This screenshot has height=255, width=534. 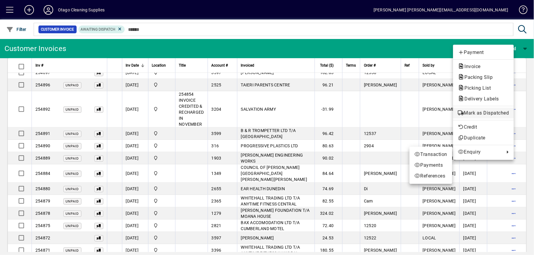 I want to click on span: Delivery Labels, so click(x=480, y=99).